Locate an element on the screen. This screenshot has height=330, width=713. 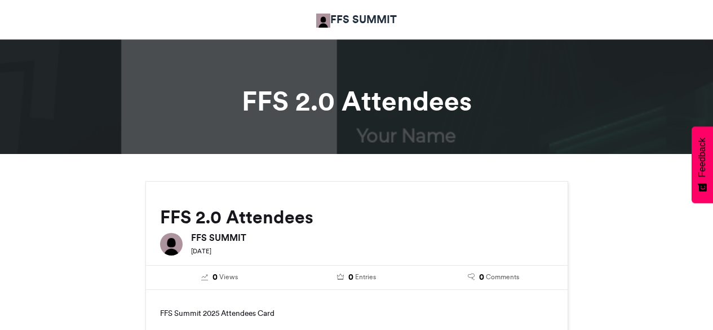
span: Comments is located at coordinates (502, 277).